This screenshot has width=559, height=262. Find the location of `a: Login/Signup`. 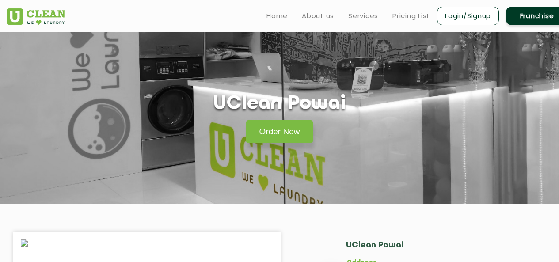

a: Login/Signup is located at coordinates (468, 16).